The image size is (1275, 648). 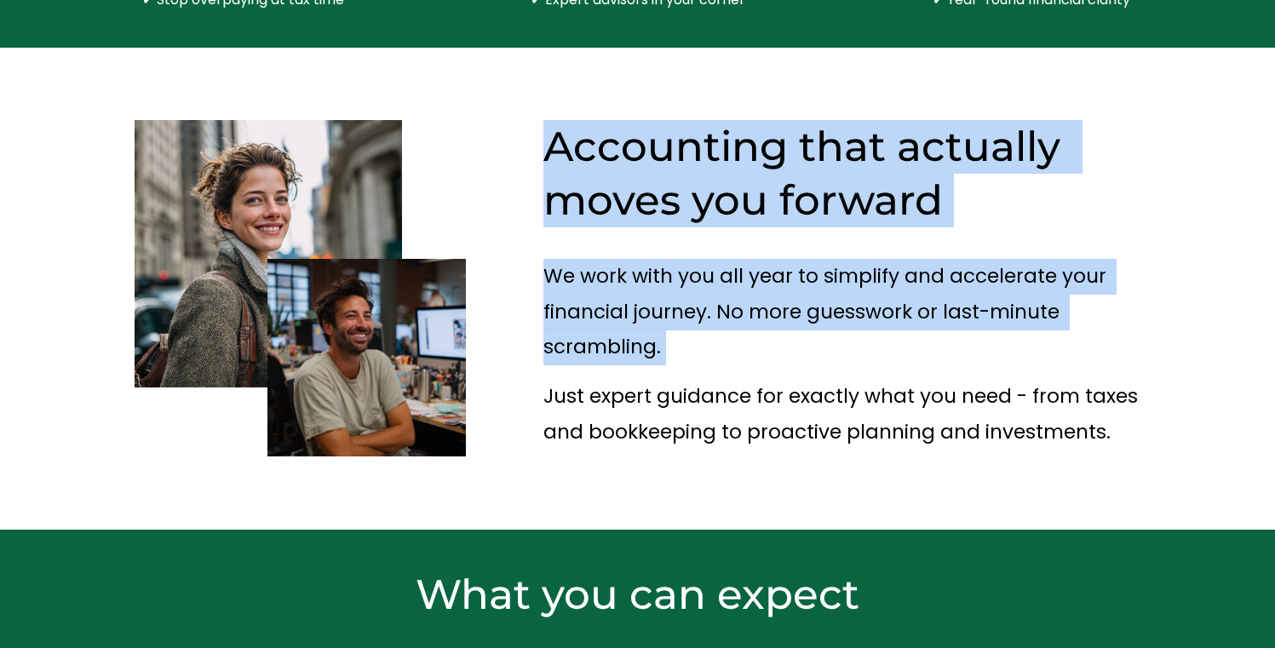 I want to click on h2: What you can expect, so click(x=637, y=595).